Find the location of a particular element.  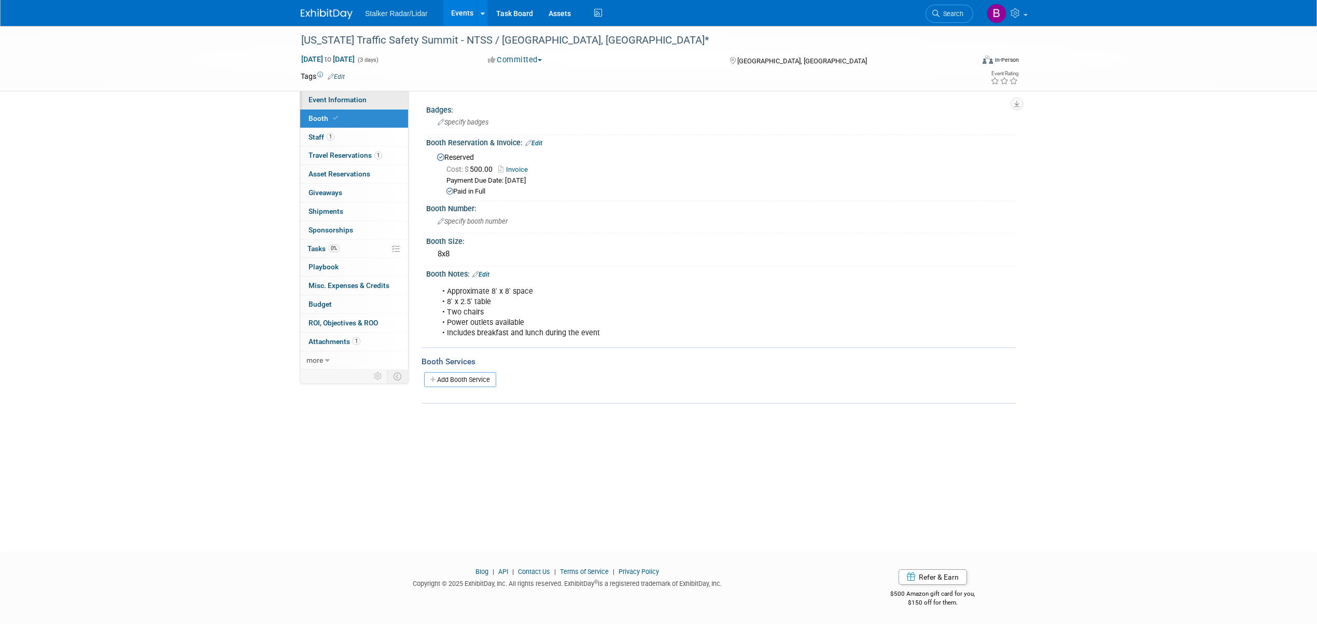

span: Shipments is located at coordinates (326, 211).